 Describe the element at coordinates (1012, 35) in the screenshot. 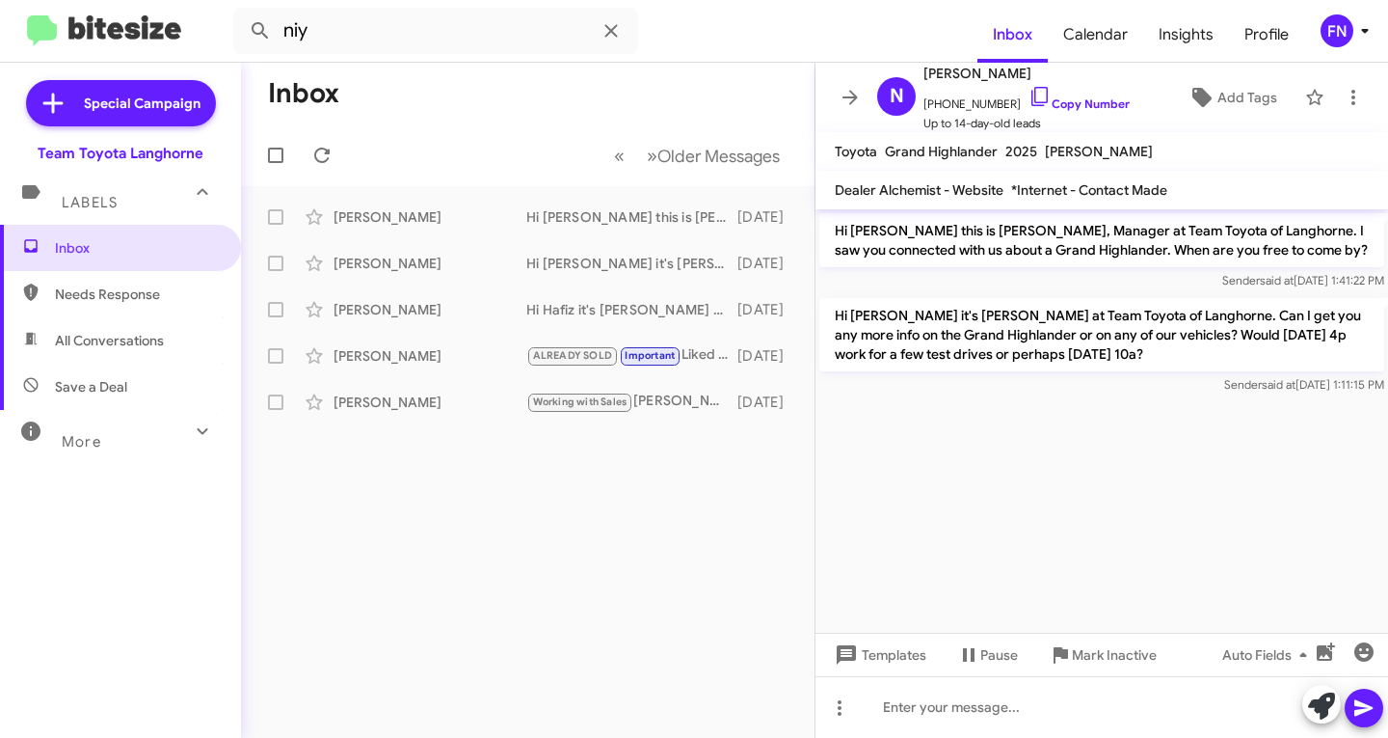

I see `a: Inbox` at that location.